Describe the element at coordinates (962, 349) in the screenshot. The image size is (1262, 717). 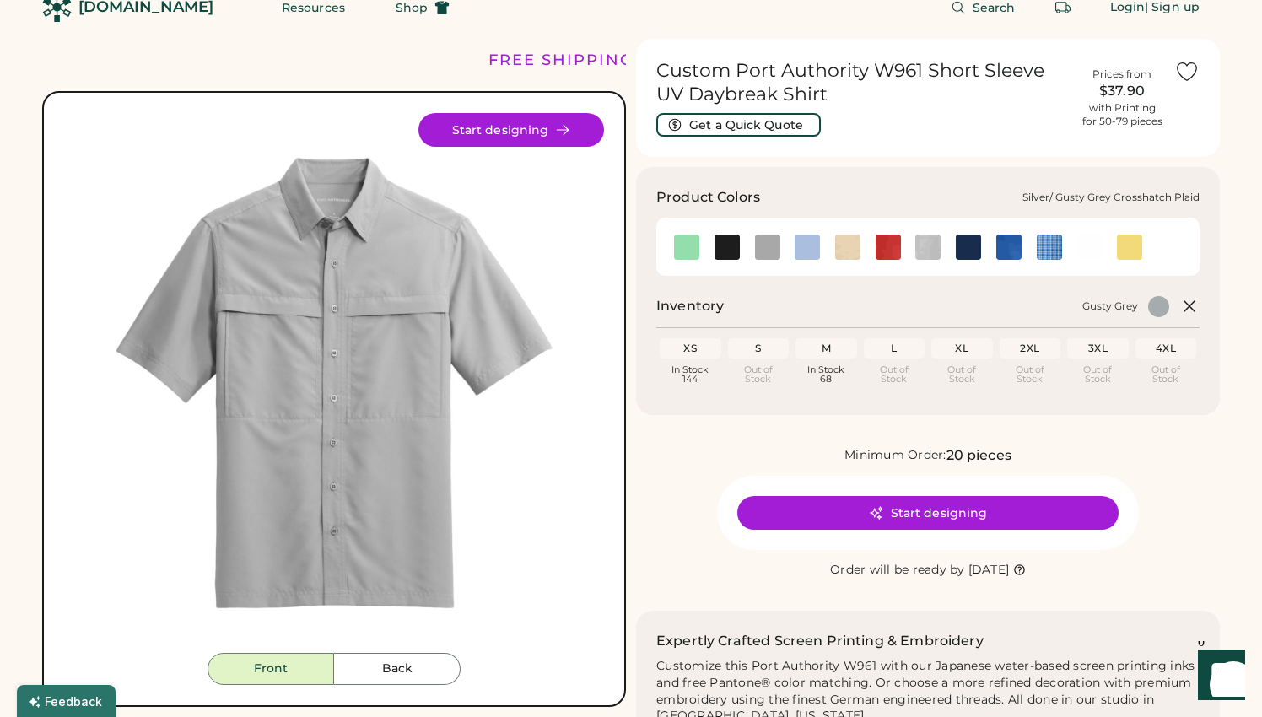
I see `div: XL` at that location.